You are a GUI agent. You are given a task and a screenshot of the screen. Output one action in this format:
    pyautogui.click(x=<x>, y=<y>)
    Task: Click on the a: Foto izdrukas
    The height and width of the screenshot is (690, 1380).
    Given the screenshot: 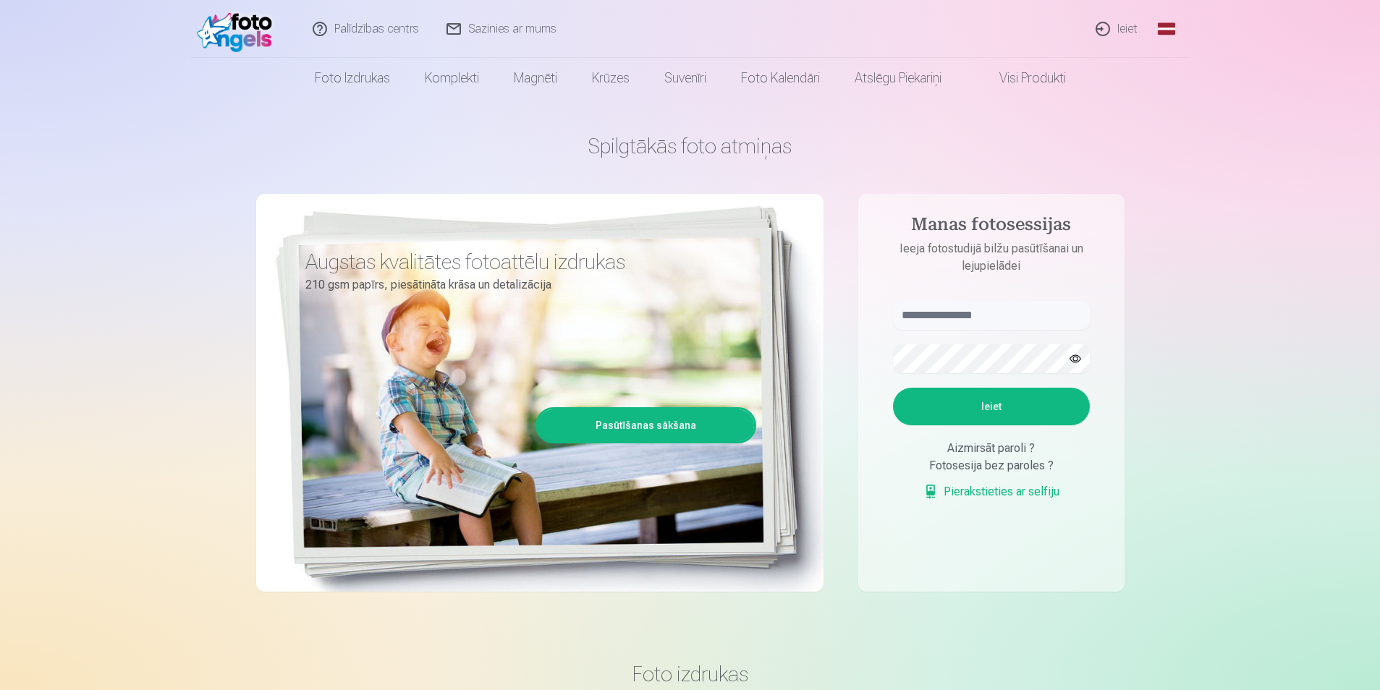 What is the action you would take?
    pyautogui.click(x=352, y=78)
    